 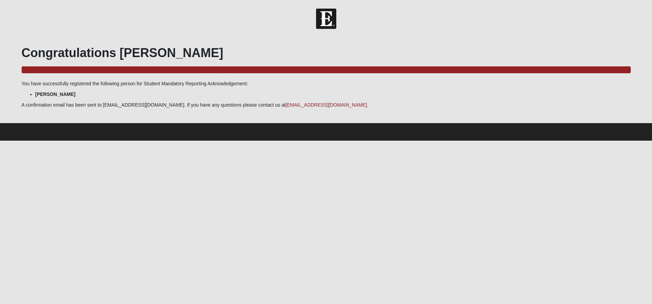 I want to click on p: You have successfully registered the following person for Student Mandatory Reporting Acknowledge..., so click(x=326, y=83).